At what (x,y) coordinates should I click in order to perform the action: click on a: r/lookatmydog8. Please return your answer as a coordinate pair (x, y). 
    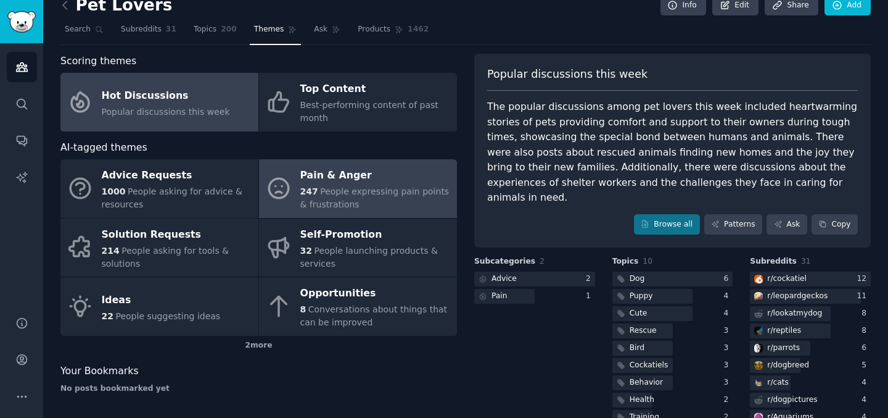
    Looking at the image, I should click on (811, 313).